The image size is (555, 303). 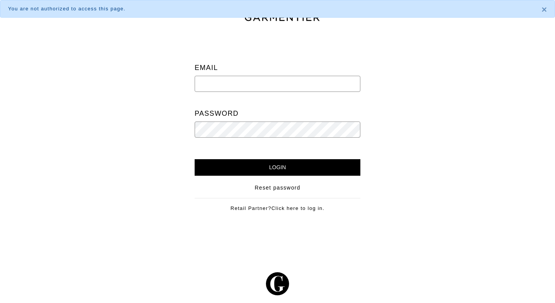 I want to click on label: Email, so click(x=206, y=68).